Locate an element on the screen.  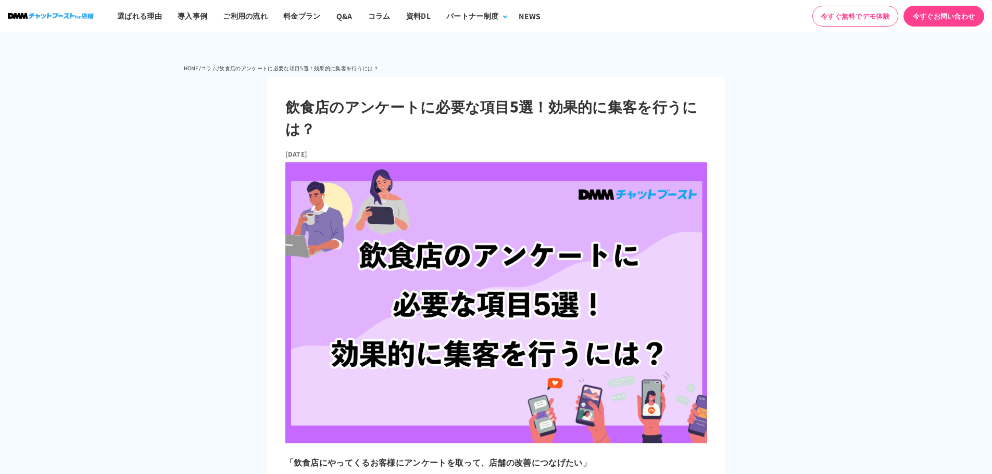
span: HOME is located at coordinates (191, 68).